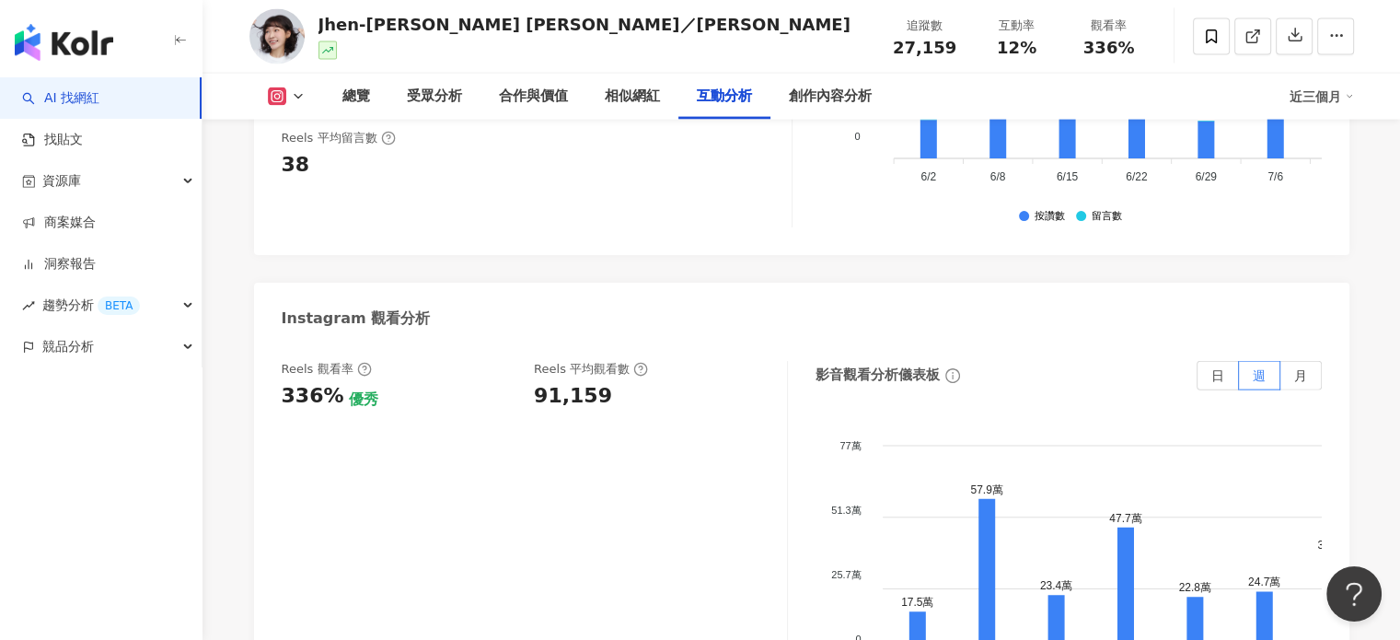 This screenshot has height=640, width=1400. I want to click on div: 創作內容分析, so click(830, 97).